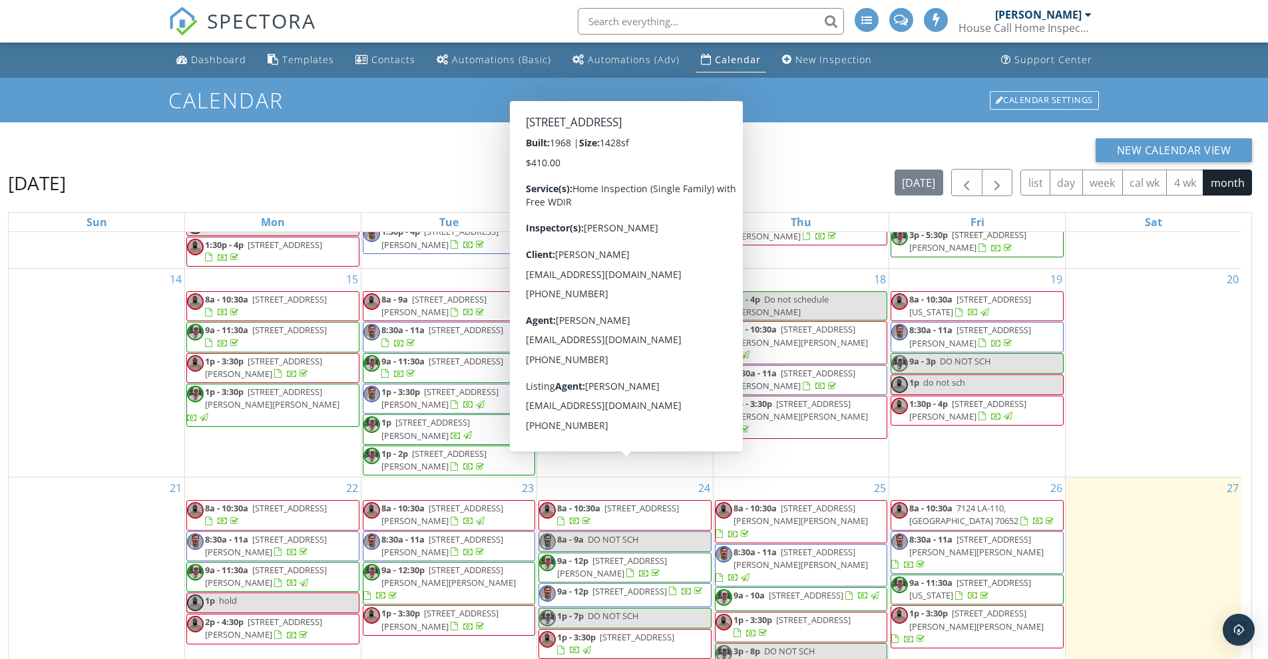 Image resolution: width=1268 pixels, height=659 pixels. Describe the element at coordinates (1025, 28) in the screenshot. I see `div: House Call Home Inspection- Lake Charles, LA` at that location.